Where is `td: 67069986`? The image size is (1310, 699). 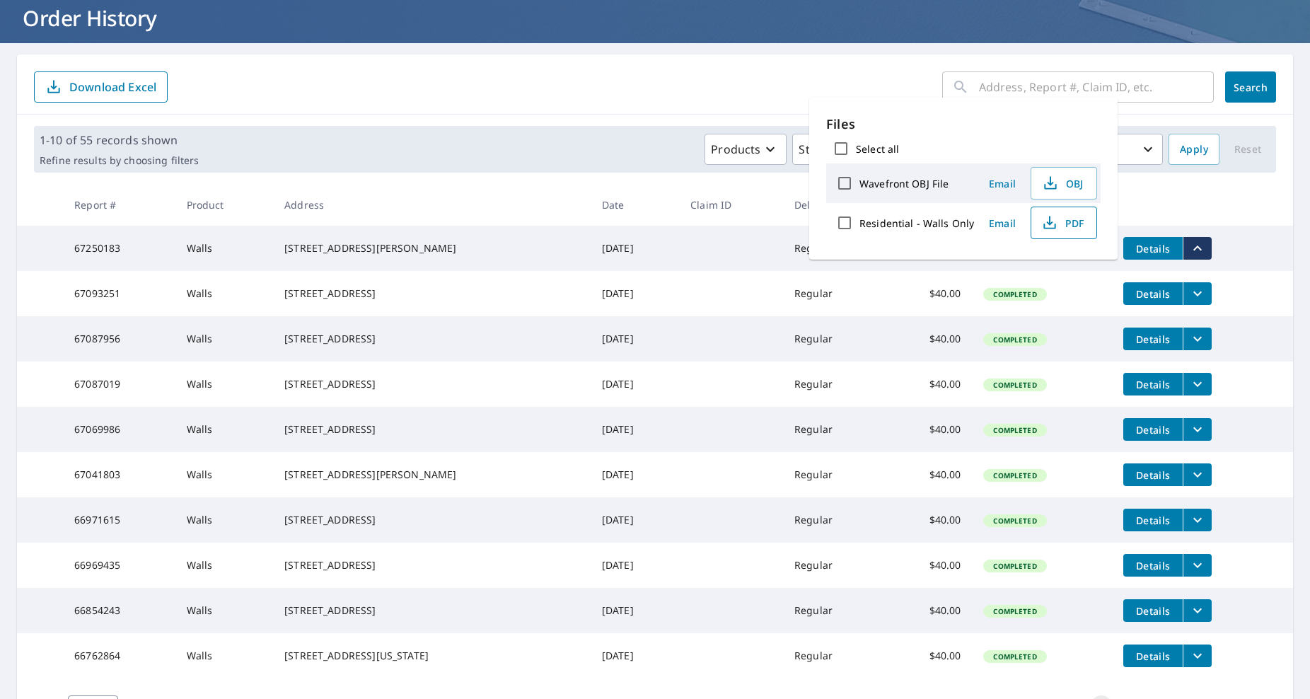
td: 67069986 is located at coordinates (119, 429).